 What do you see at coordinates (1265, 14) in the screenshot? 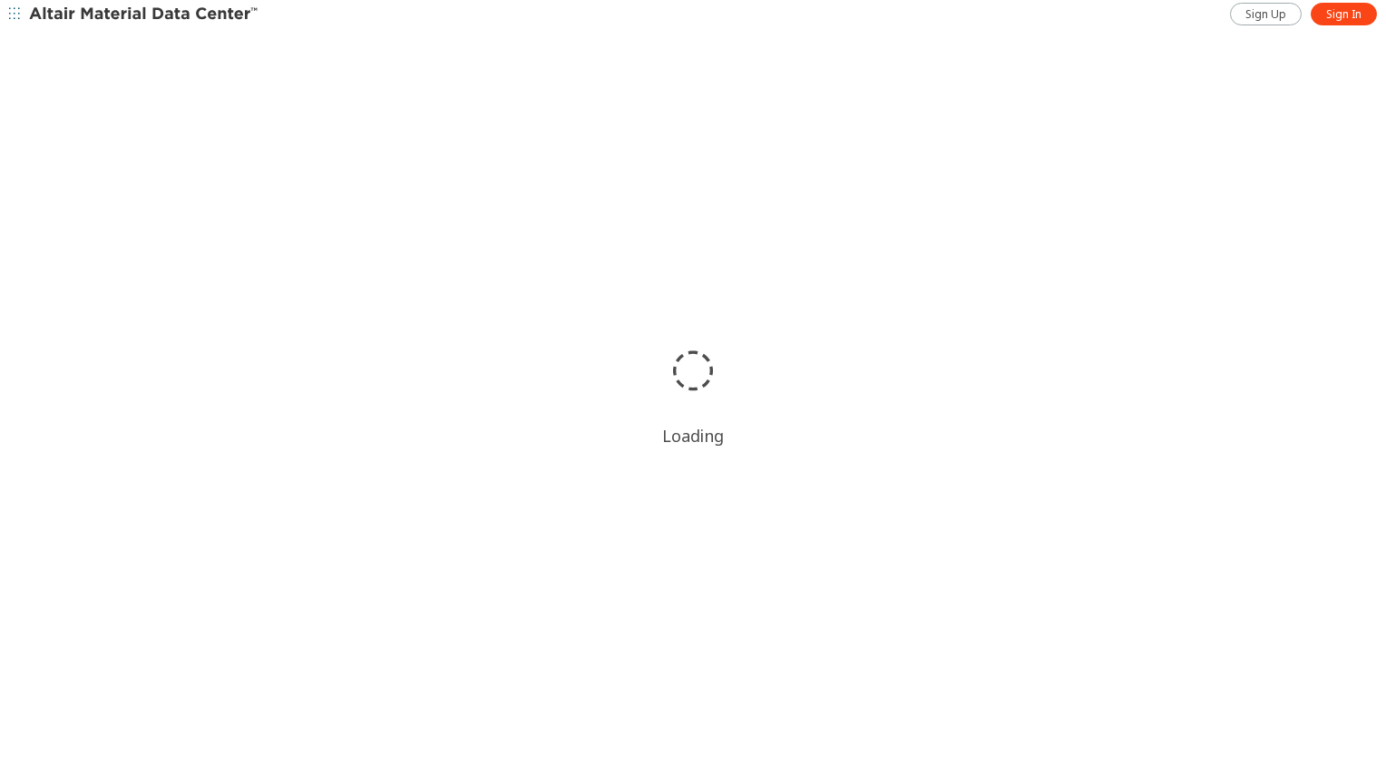
I see `a: Sign Up` at bounding box center [1265, 14].